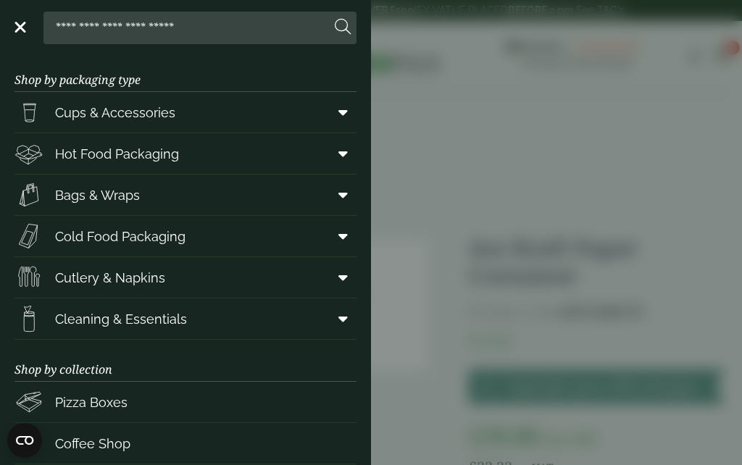 The image size is (742, 465). Describe the element at coordinates (117, 154) in the screenshot. I see `span: Hot Food Packaging` at that location.